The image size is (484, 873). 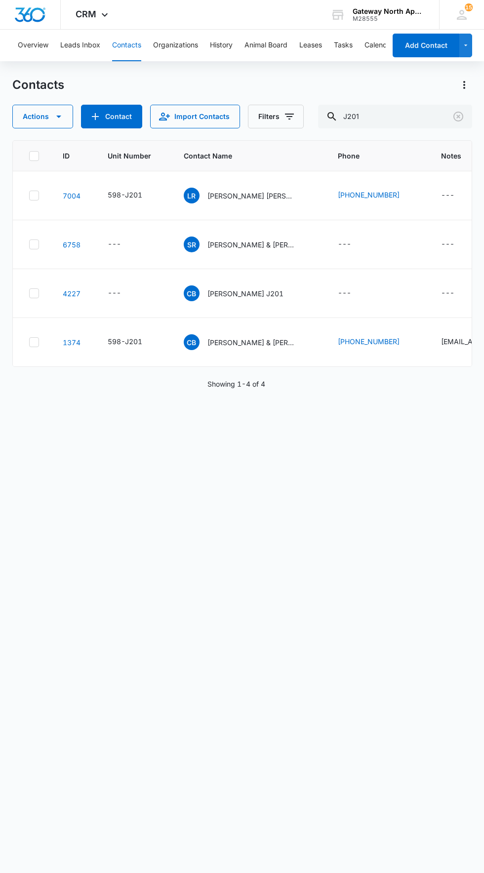 I want to click on button: History, so click(x=221, y=45).